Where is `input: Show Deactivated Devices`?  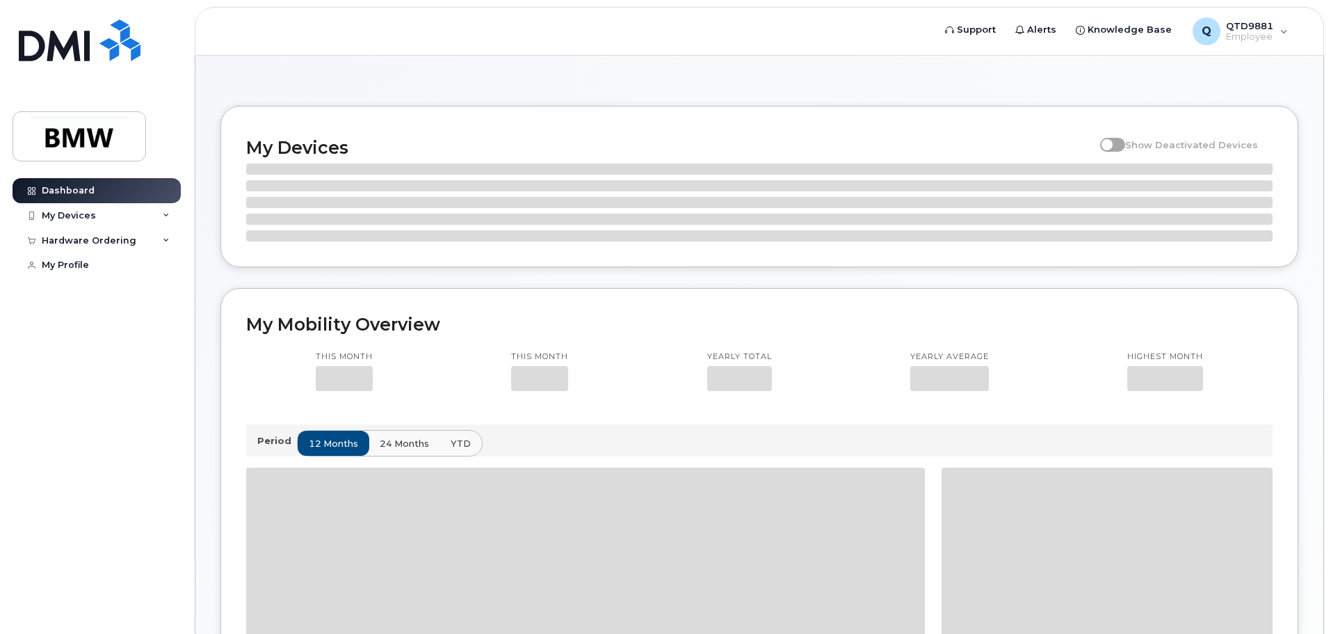 input: Show Deactivated Devices is located at coordinates (1106, 137).